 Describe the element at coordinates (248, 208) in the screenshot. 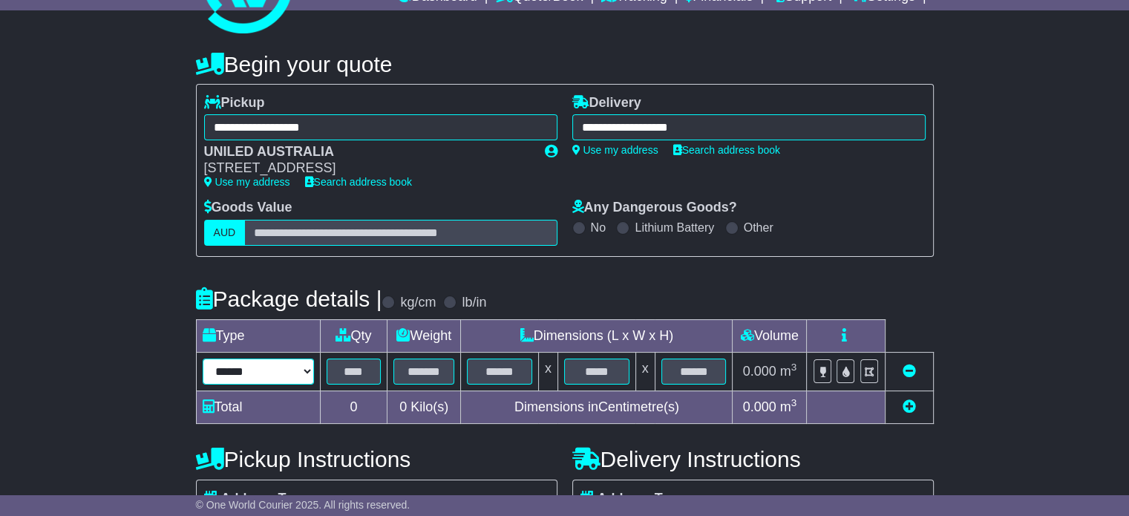

I see `label: Goods Value` at that location.